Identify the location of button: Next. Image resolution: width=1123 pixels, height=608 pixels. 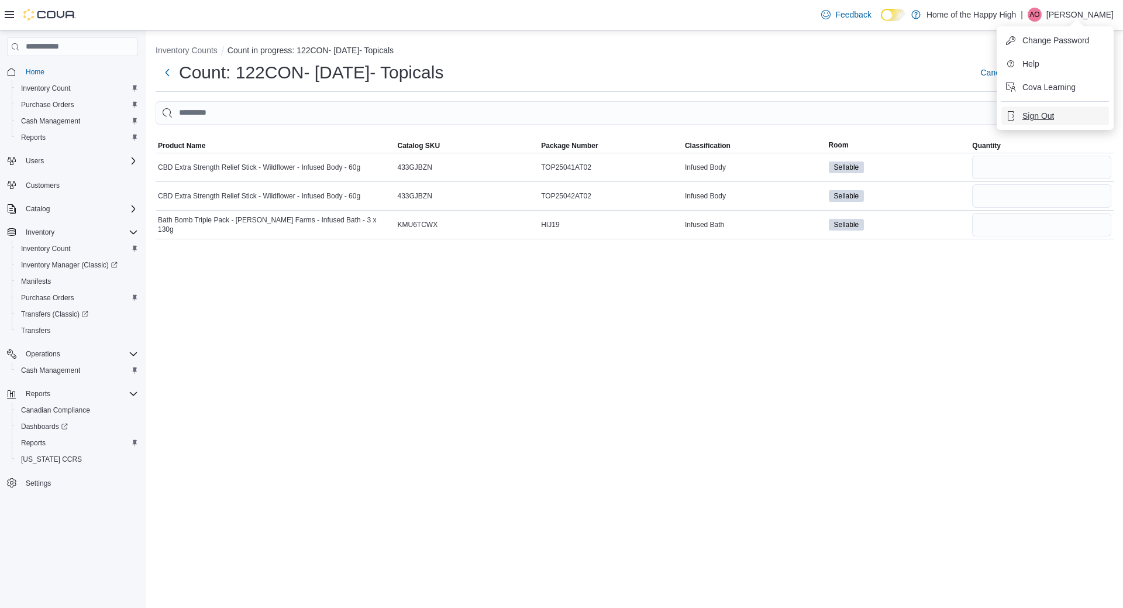
(167, 73).